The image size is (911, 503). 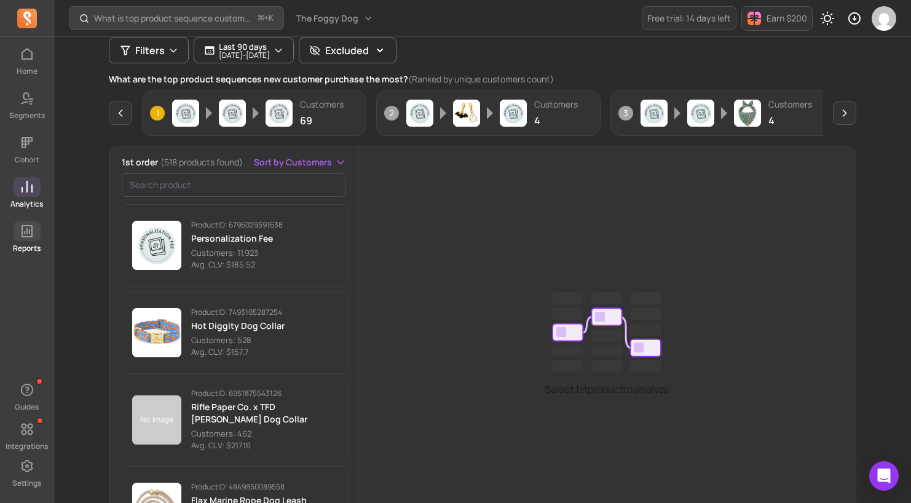 I want to click on p: 1st order, so click(x=182, y=162).